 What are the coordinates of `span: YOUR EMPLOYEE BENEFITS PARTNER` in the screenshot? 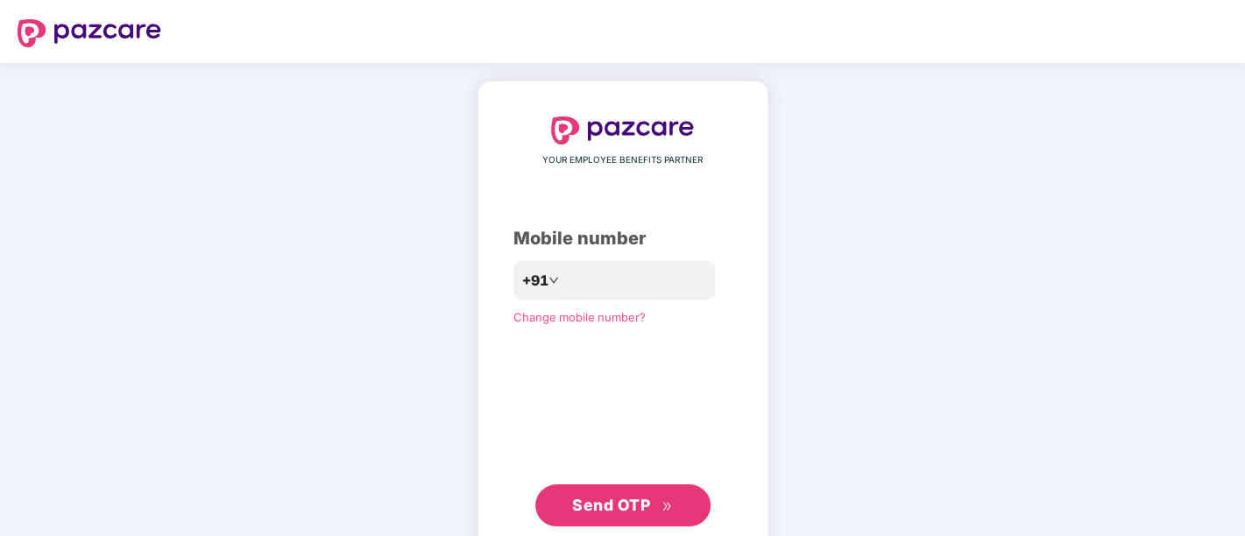 It's located at (622, 160).